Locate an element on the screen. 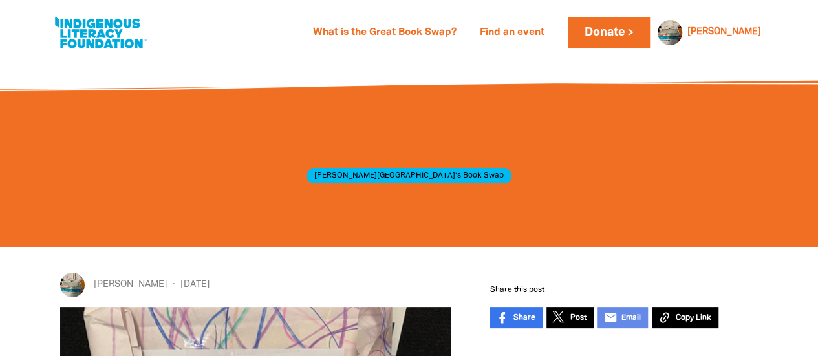 This screenshot has width=818, height=356. a: Share is located at coordinates (516, 318).